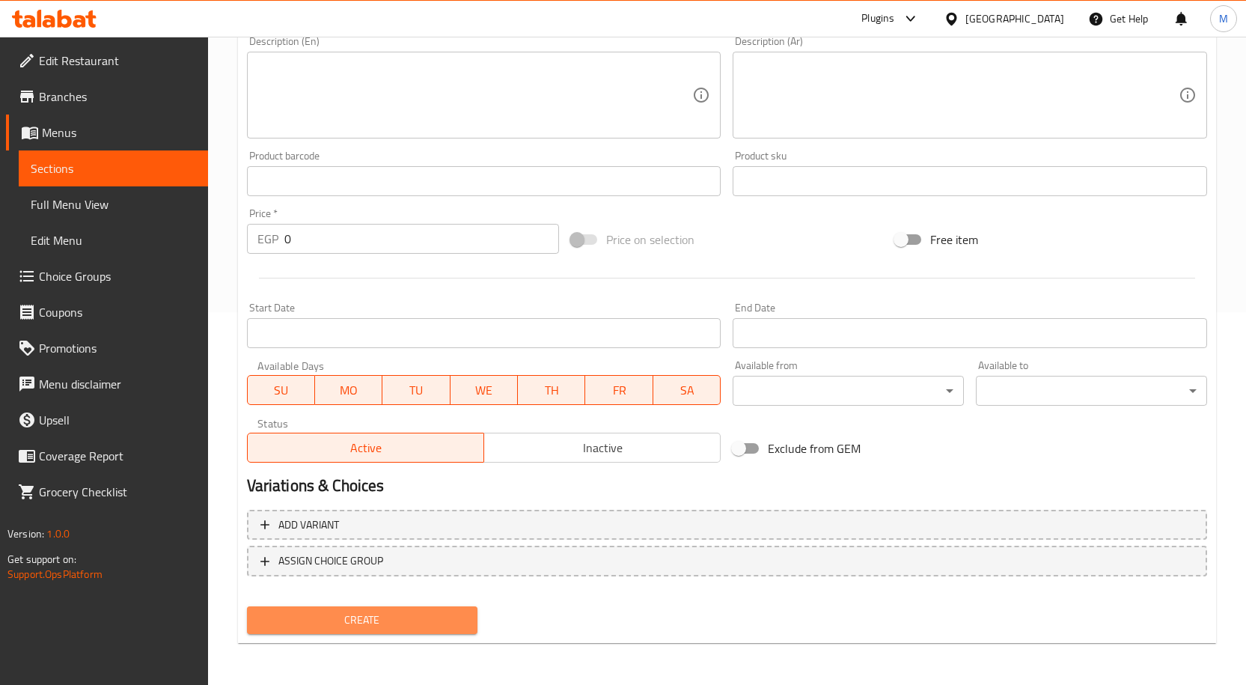  What do you see at coordinates (331, 561) in the screenshot?
I see `span: ASSIGN CHOICE GROUP` at bounding box center [331, 561].